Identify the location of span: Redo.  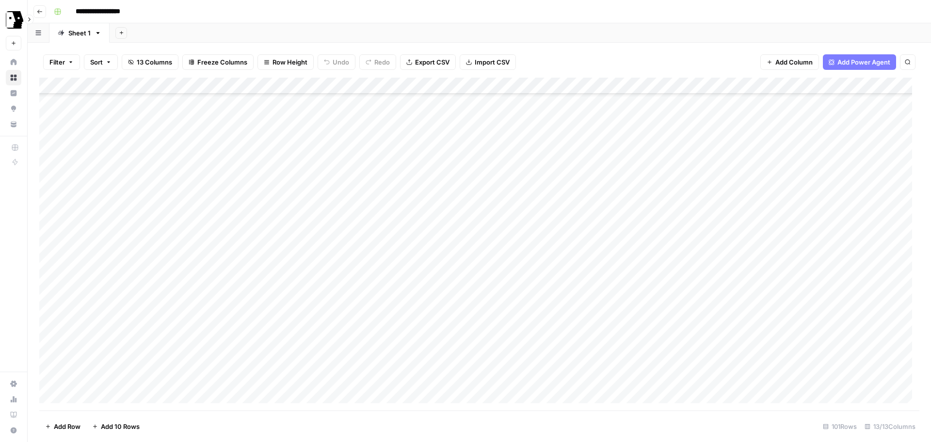
(382, 62).